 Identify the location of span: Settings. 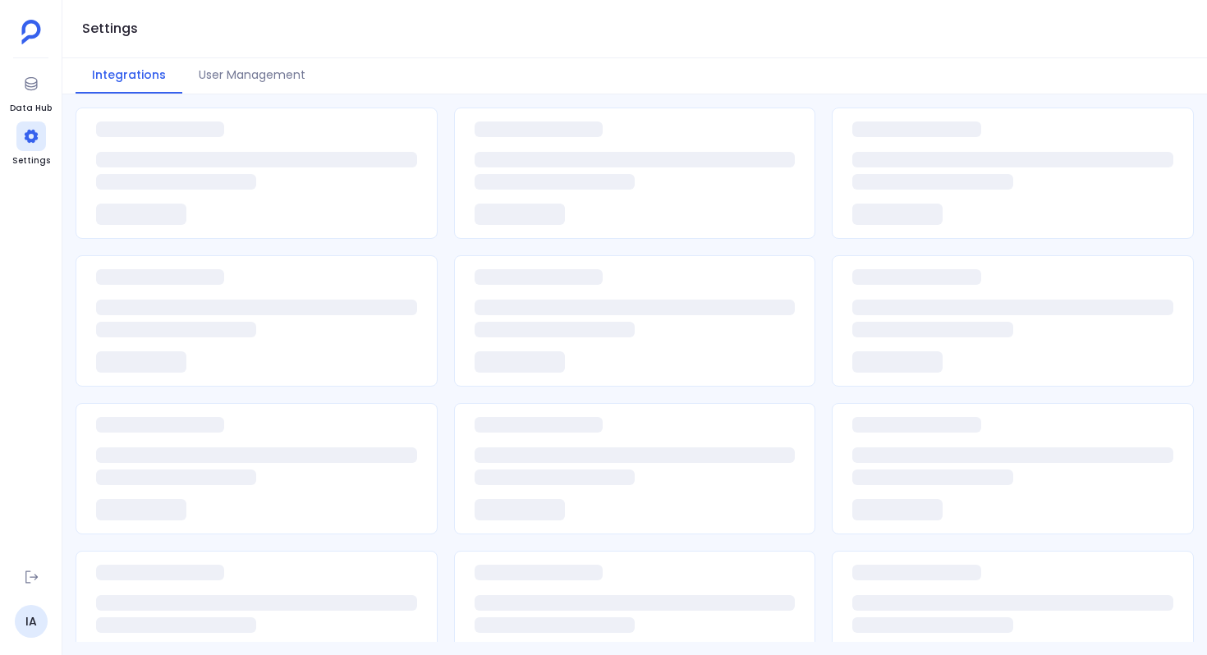
(31, 161).